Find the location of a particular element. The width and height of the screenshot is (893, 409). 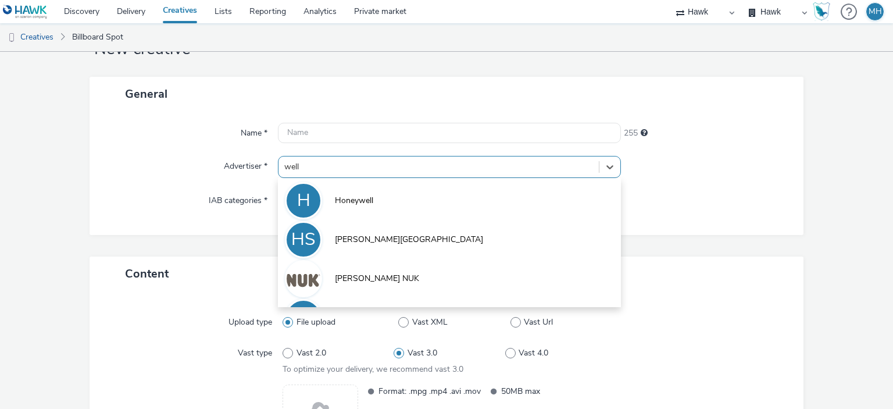

input: Name is located at coordinates (449, 133).